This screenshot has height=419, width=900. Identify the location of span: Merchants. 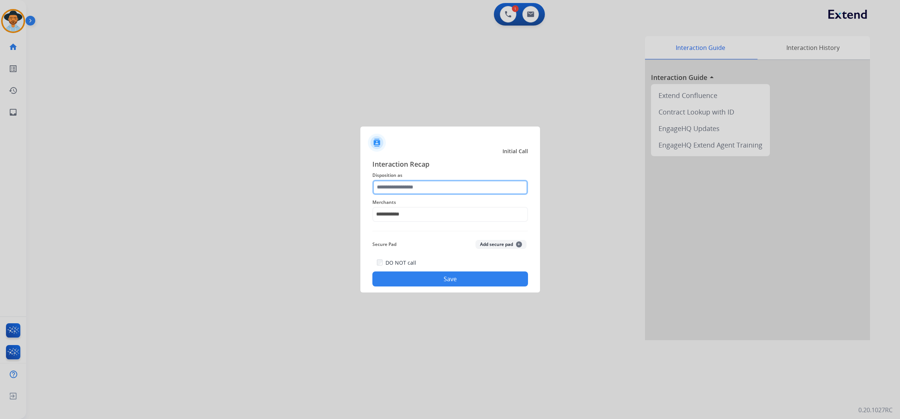
(450, 202).